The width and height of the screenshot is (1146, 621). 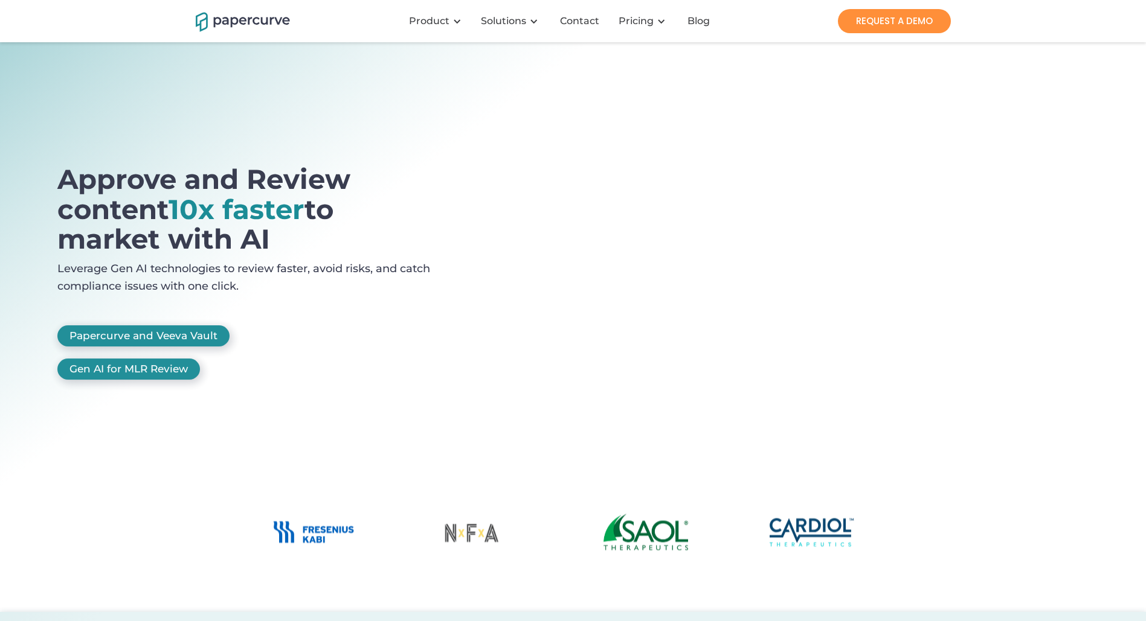 I want to click on a: Pricing, so click(x=636, y=21).